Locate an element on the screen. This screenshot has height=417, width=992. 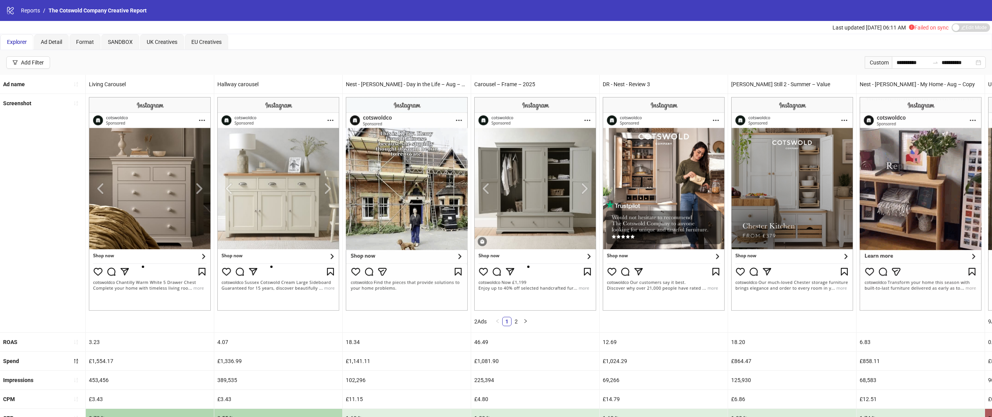
span: left is located at coordinates (498, 321).